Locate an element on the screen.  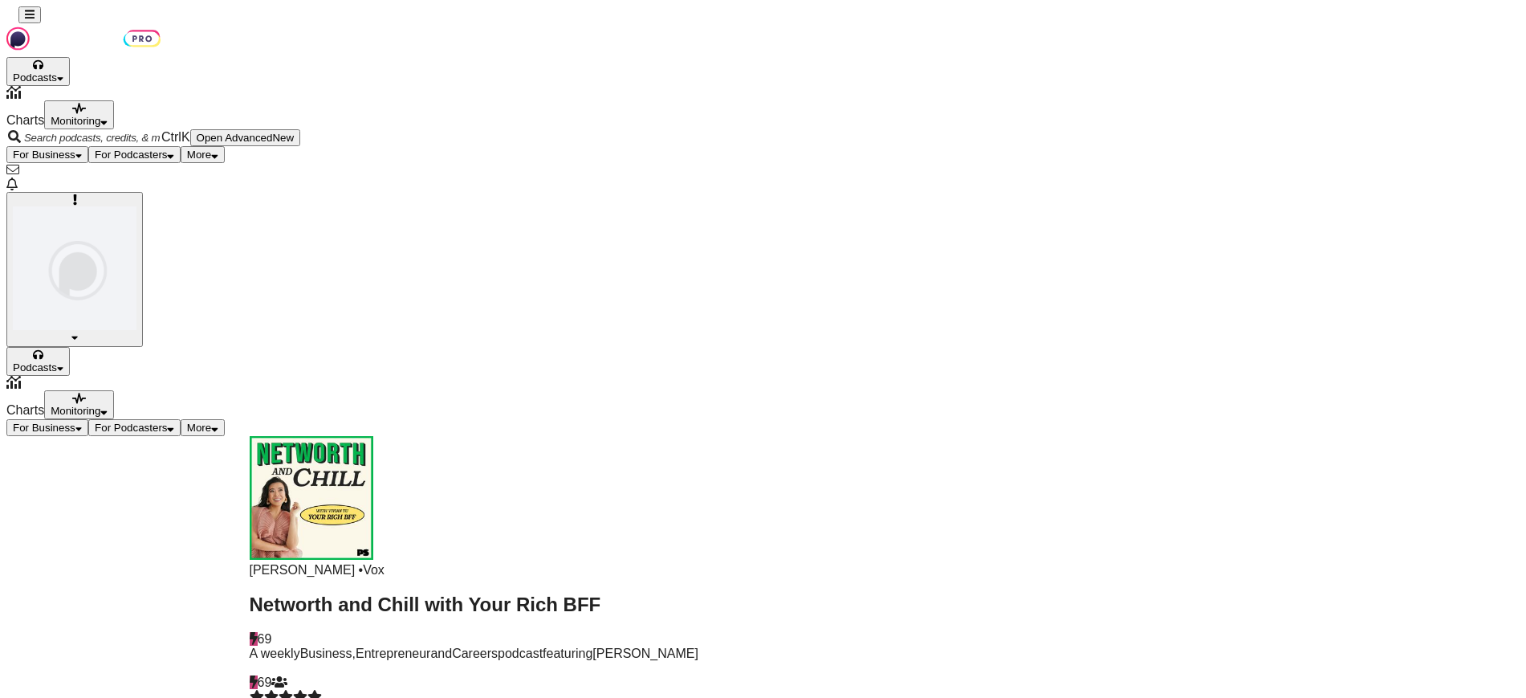
a: Entrepreneur is located at coordinates (393, 653).